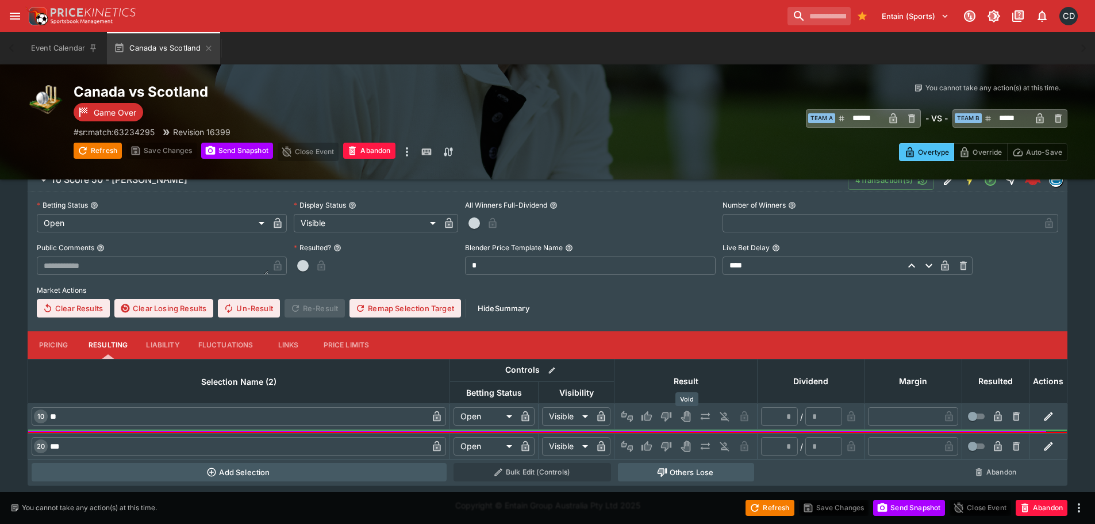 The width and height of the screenshot is (1095, 524). What do you see at coordinates (926, 152) in the screenshot?
I see `button: Overtype` at bounding box center [926, 152].